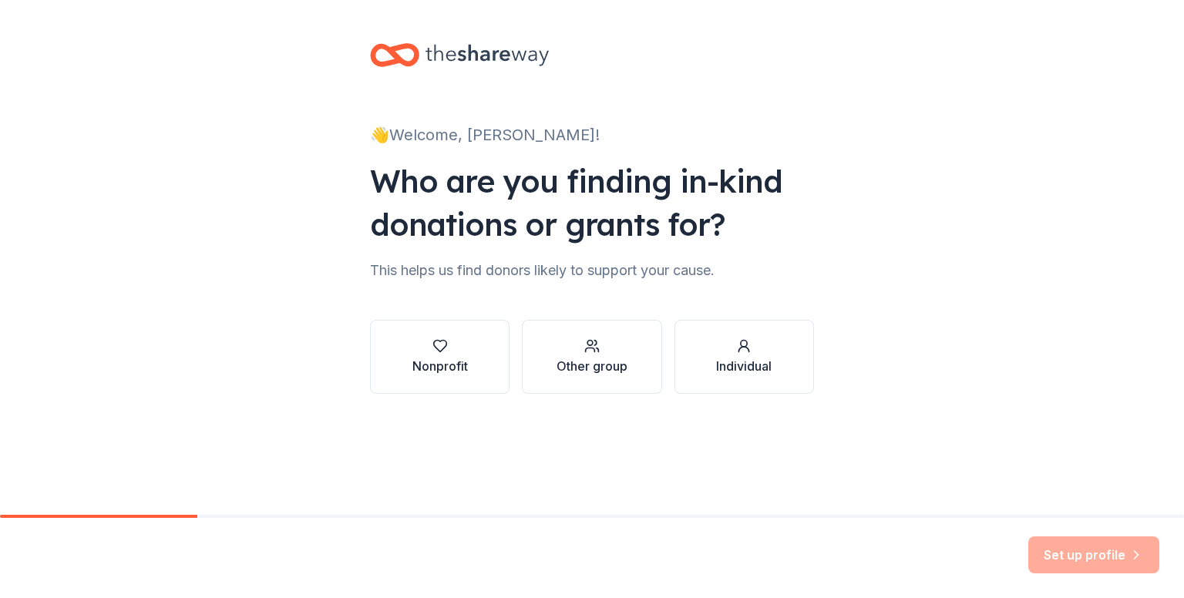 The image size is (1184, 598). Describe the element at coordinates (592, 270) in the screenshot. I see `div: This helps us find donors likely to support your cause.` at that location.